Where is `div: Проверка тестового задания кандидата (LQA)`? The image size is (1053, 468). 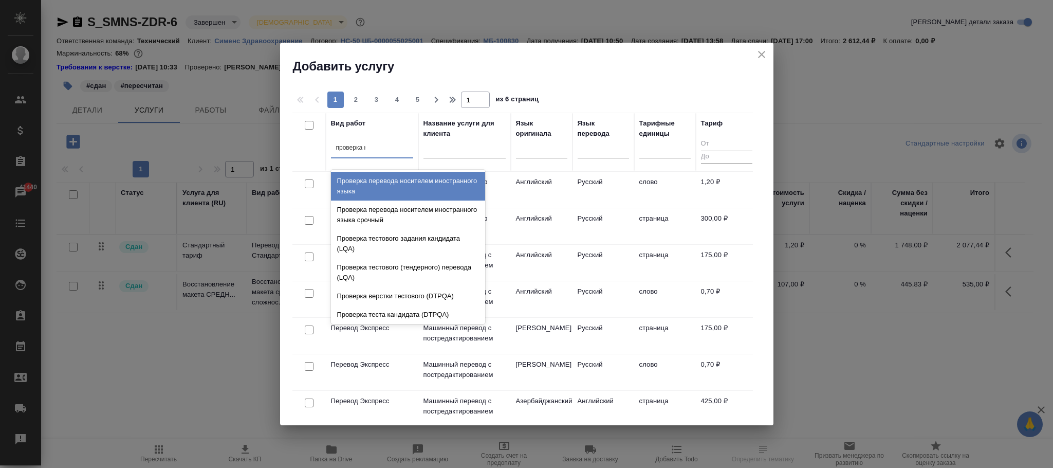 div: Проверка тестового задания кандидата (LQA) is located at coordinates (408, 244).